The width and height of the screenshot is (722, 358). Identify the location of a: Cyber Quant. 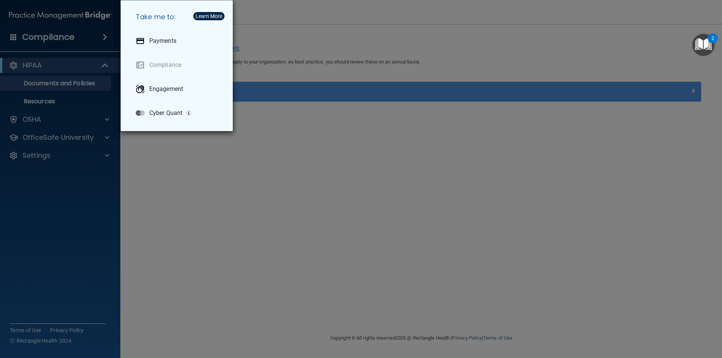
(178, 113).